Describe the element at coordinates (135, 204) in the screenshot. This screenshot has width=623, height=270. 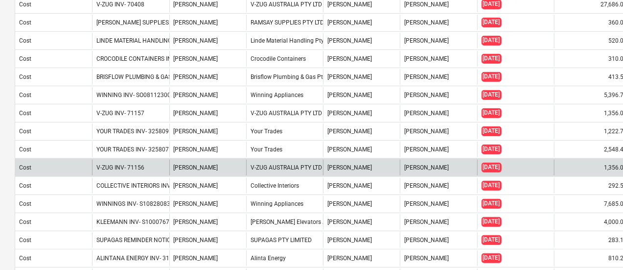
I see `div: WINNINGS INV- S108280837` at that location.